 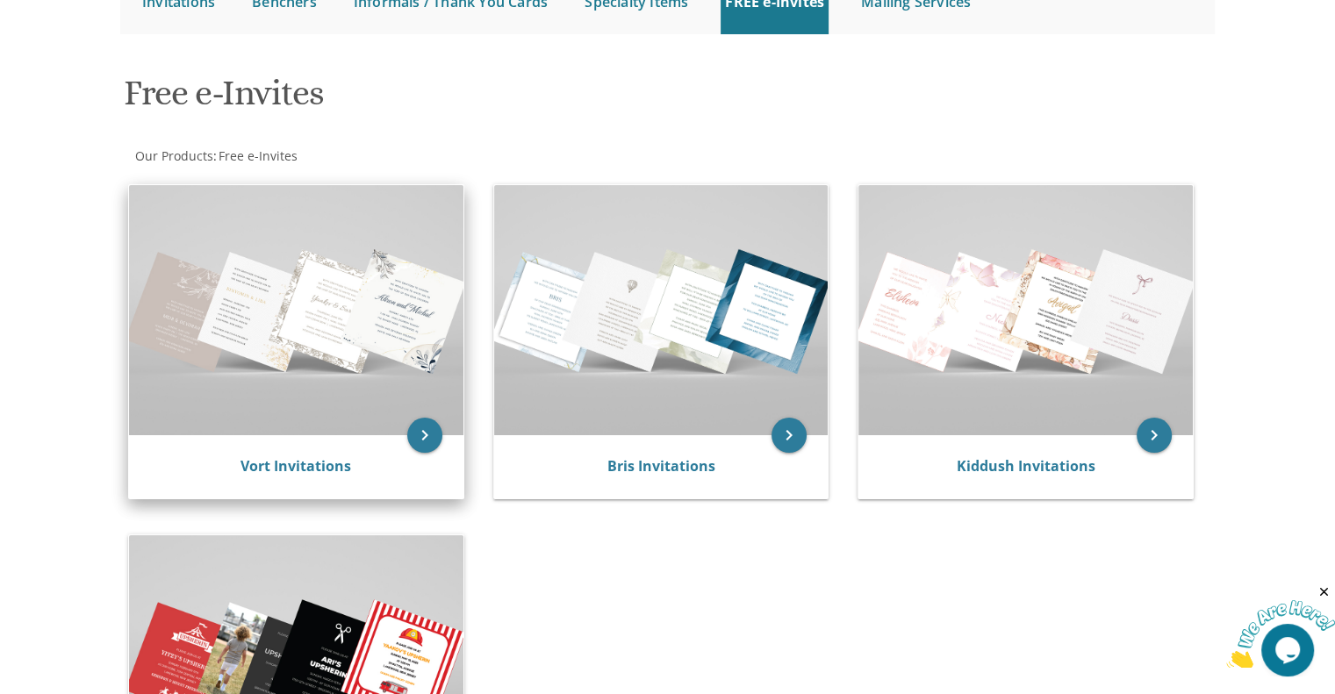 I want to click on img: Kiddush Invitations, so click(x=1025, y=310).